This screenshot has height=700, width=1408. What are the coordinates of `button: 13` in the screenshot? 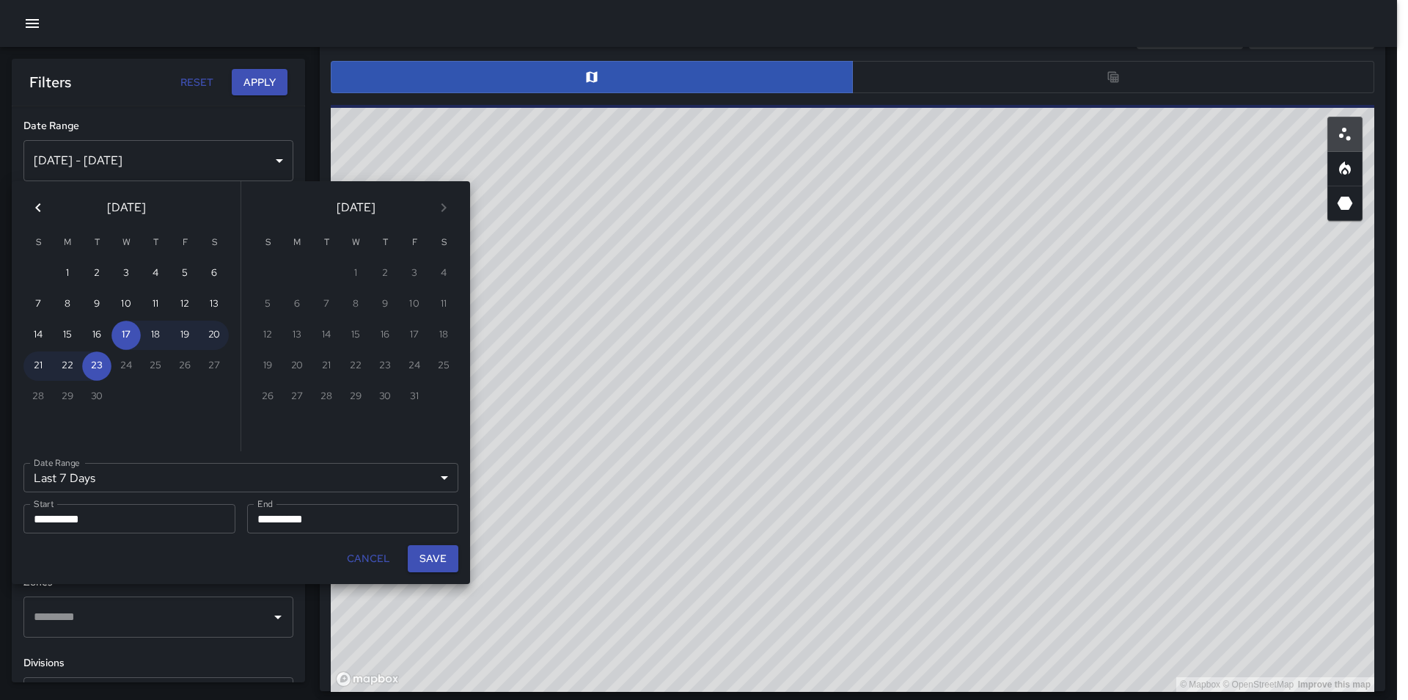 It's located at (214, 304).